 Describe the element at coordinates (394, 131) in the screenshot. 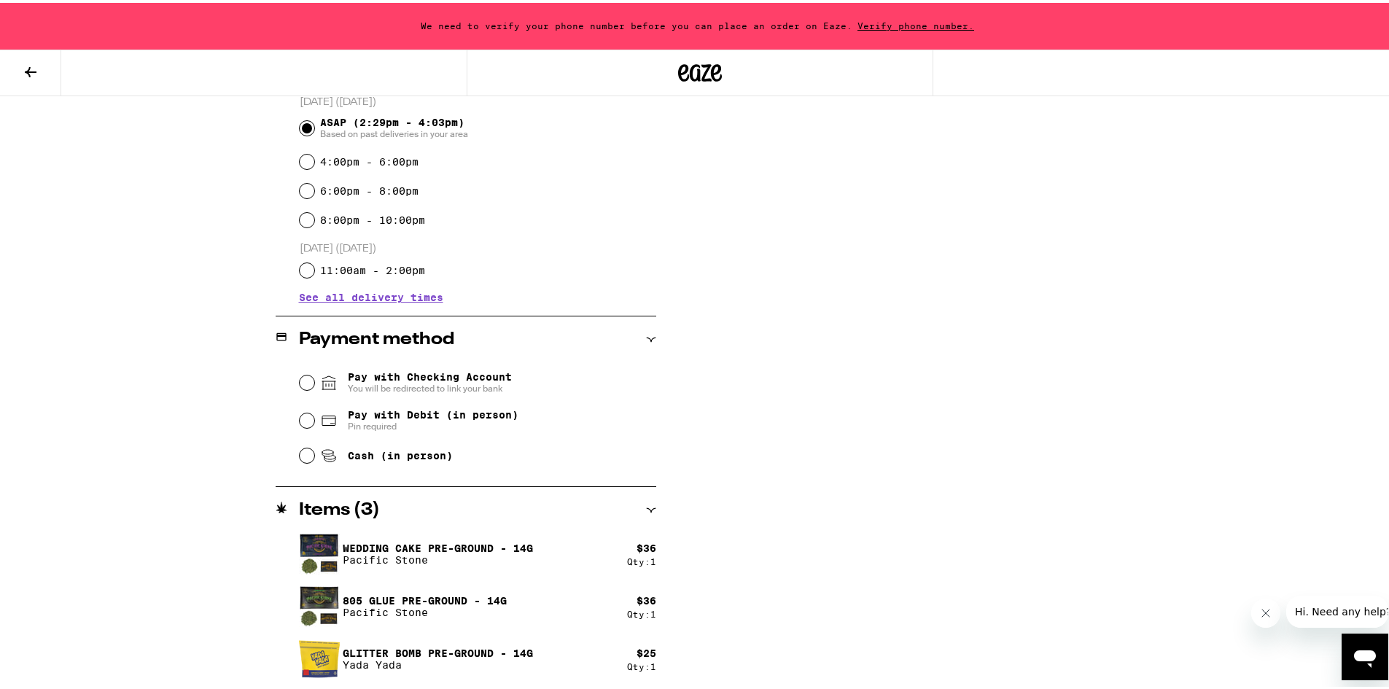

I see `span: Based on past deliveries in your area` at that location.